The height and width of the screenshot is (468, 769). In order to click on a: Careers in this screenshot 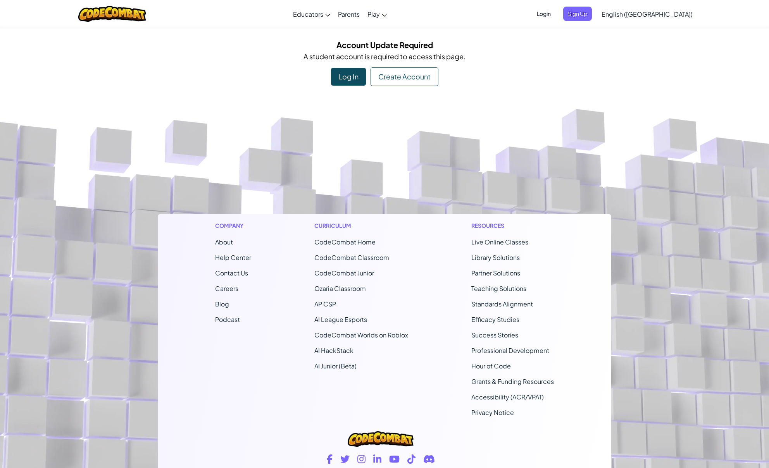, I will do `click(227, 288)`.